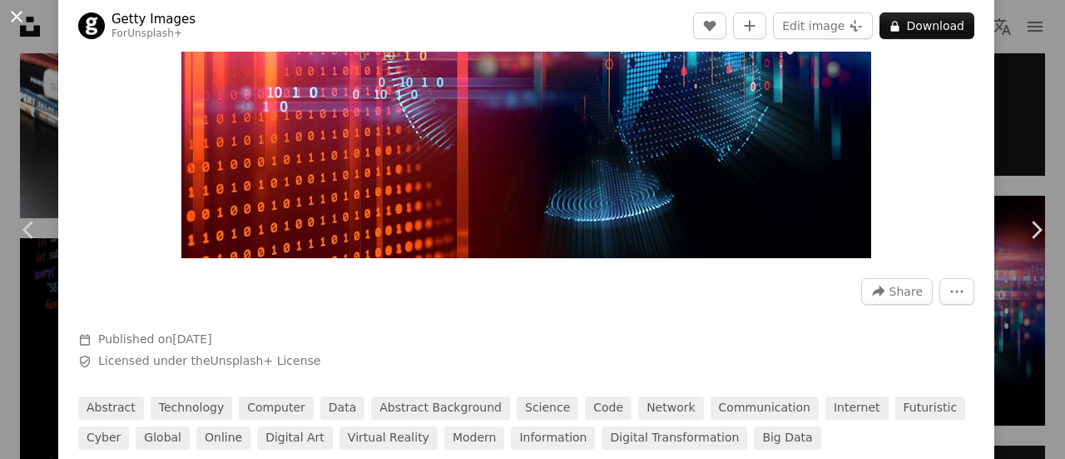 The width and height of the screenshot is (1065, 459). I want to click on a: cyber, so click(103, 438).